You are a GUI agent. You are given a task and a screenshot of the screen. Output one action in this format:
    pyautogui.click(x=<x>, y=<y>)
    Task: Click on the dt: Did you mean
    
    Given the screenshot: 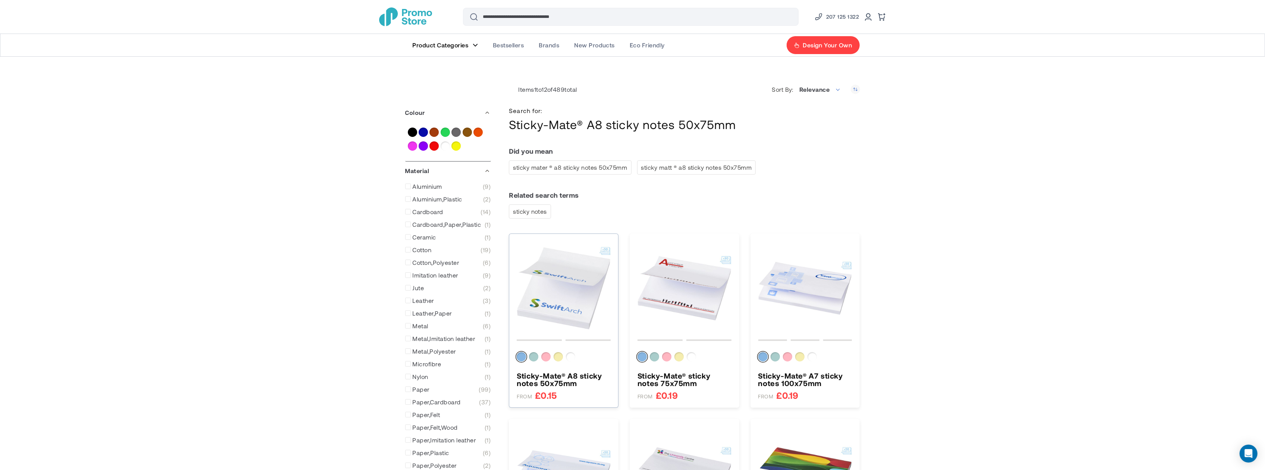 What is the action you would take?
    pyautogui.click(x=684, y=151)
    